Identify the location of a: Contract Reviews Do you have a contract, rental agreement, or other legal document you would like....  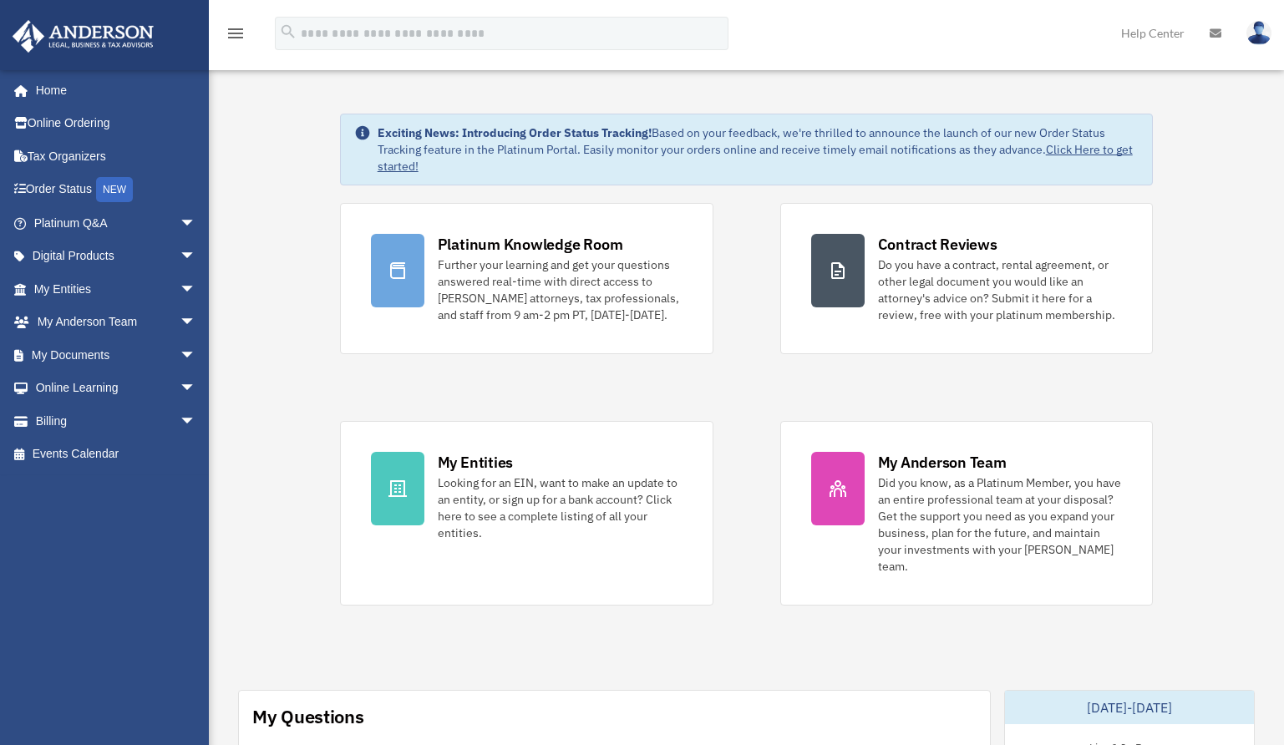
(967, 278).